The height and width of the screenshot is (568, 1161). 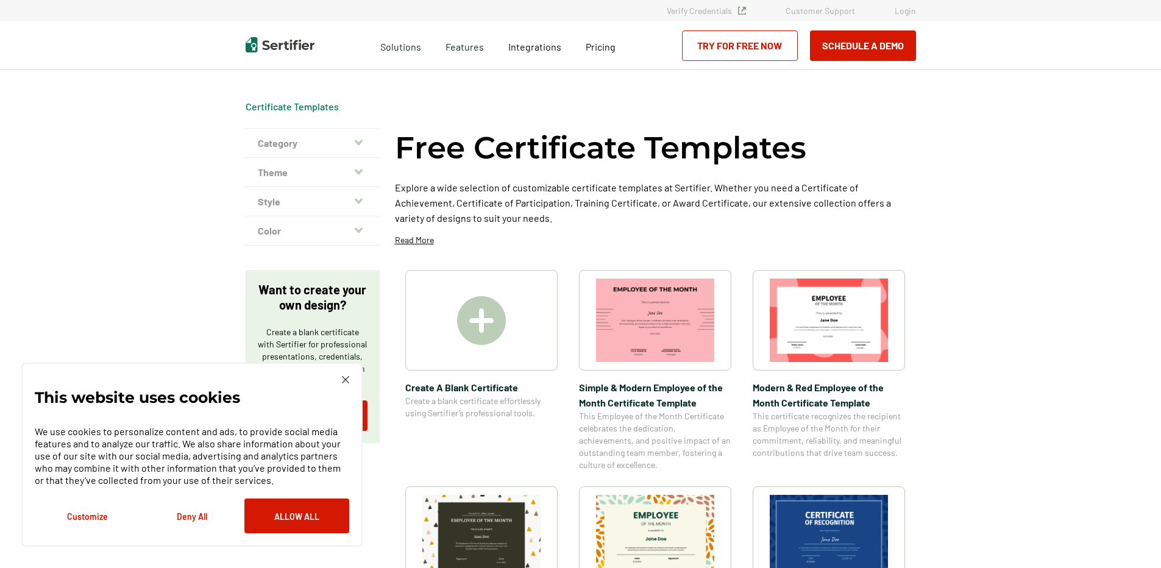 I want to click on div: Breadcrumb, so click(x=292, y=107).